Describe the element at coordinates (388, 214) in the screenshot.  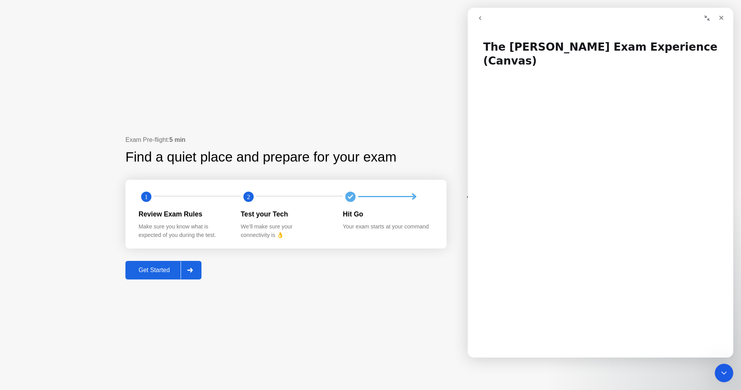
I see `div: Hit Go` at that location.